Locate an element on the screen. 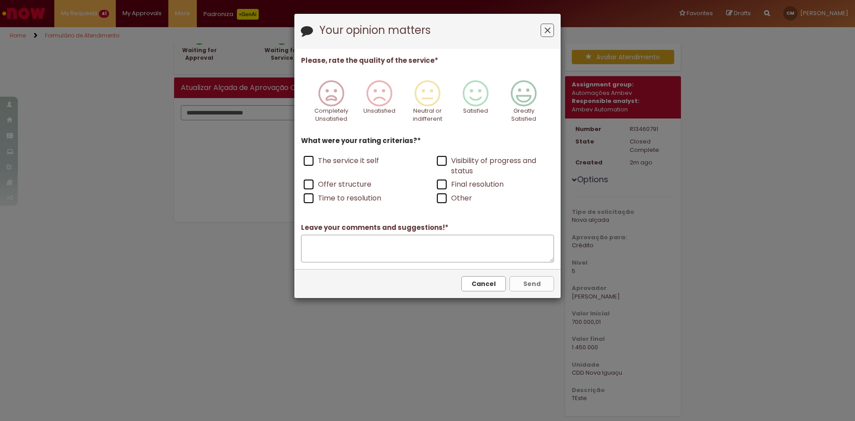 The image size is (855, 421). label: The service it self is located at coordinates (341, 161).